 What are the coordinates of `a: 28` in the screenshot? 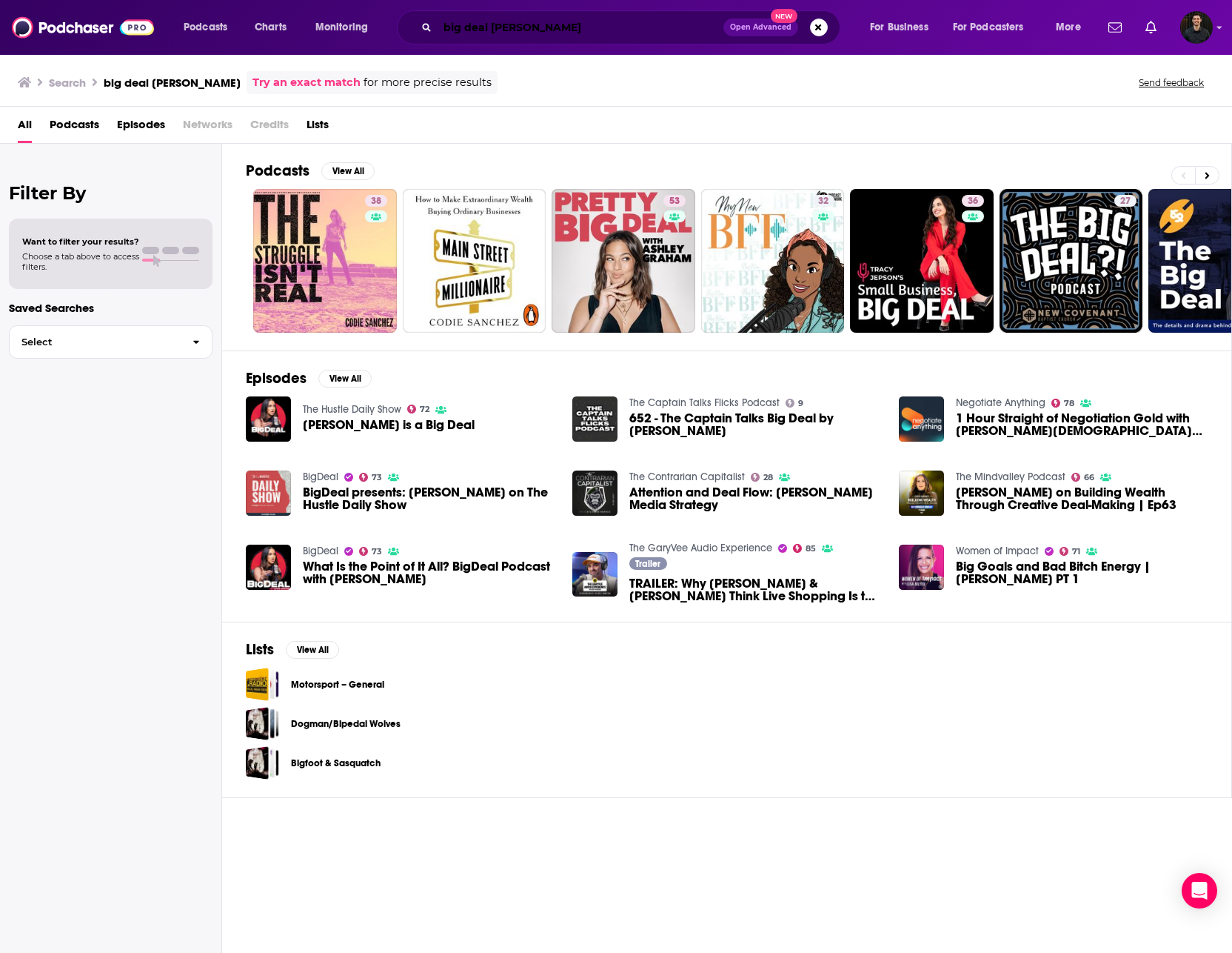 It's located at (762, 477).